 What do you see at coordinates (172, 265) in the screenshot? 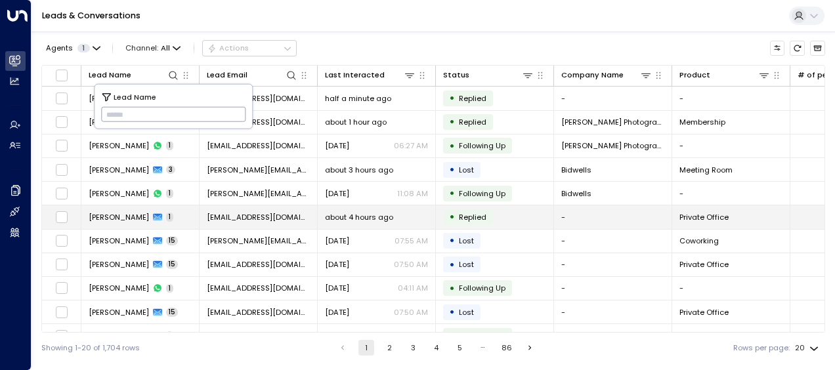
I see `span: 15` at bounding box center [172, 265].